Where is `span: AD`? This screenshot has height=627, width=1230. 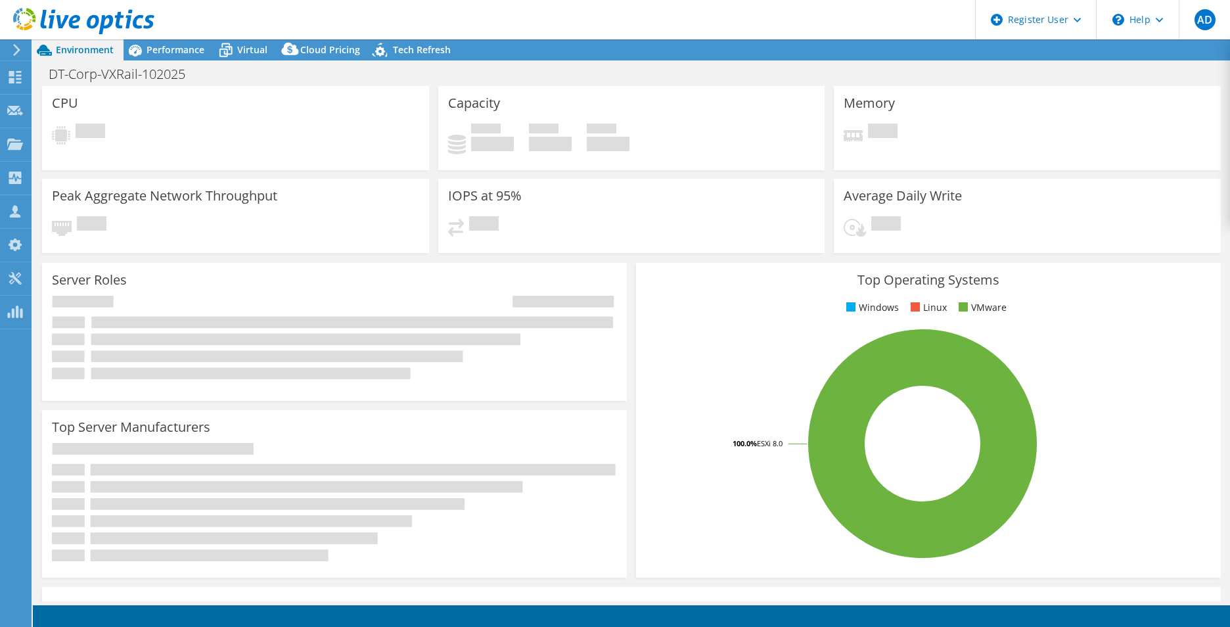 span: AD is located at coordinates (1205, 20).